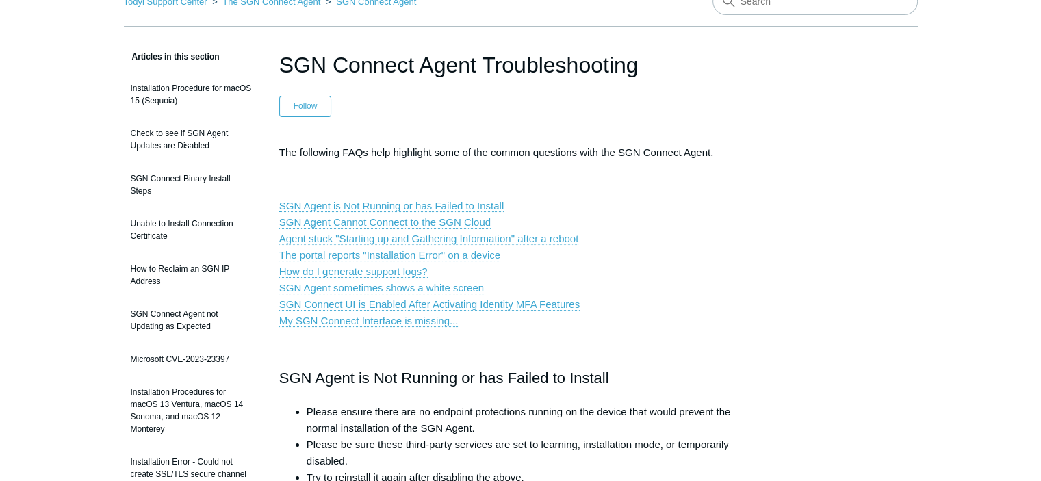 The image size is (1041, 481). Describe the element at coordinates (191, 359) in the screenshot. I see `a: Microsoft CVE-2023-23397` at that location.